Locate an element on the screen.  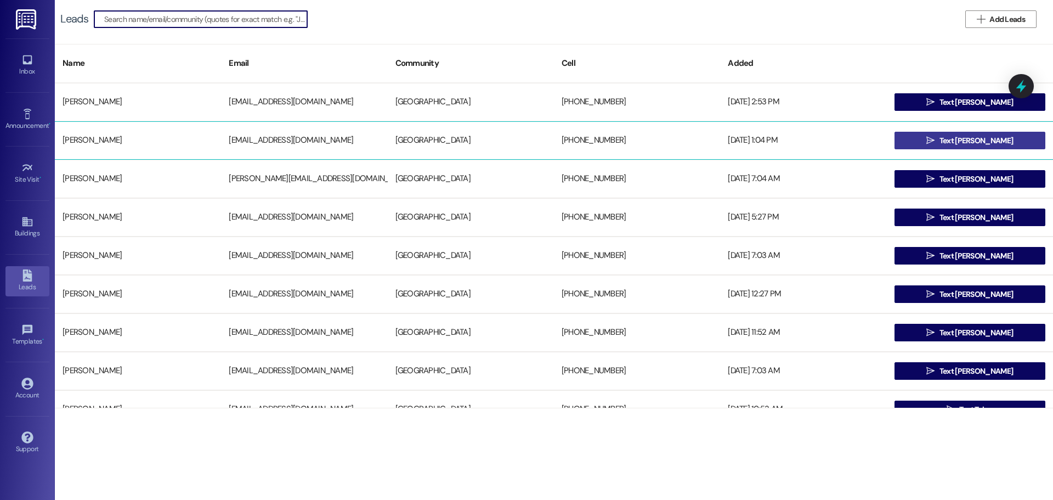
div: Name is located at coordinates (138, 63).